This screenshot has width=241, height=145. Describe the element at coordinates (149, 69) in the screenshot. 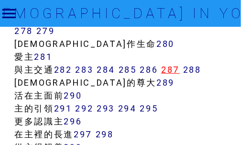

I see `a: 286` at that location.